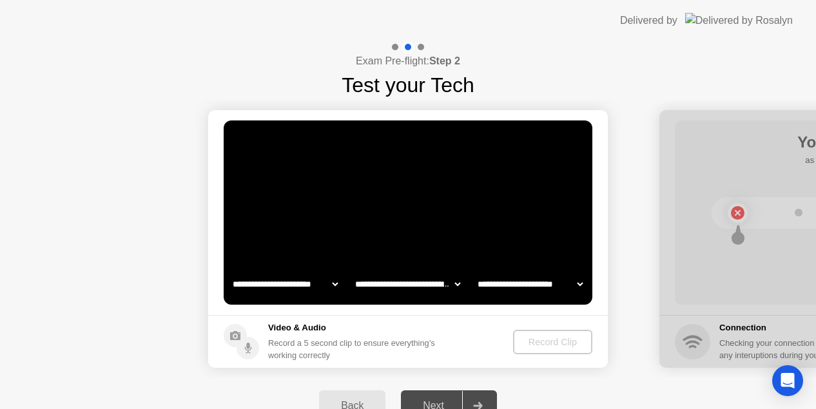  I want to click on div: Record a 5 second clip to ensure everything’s working correctly, so click(354, 349).